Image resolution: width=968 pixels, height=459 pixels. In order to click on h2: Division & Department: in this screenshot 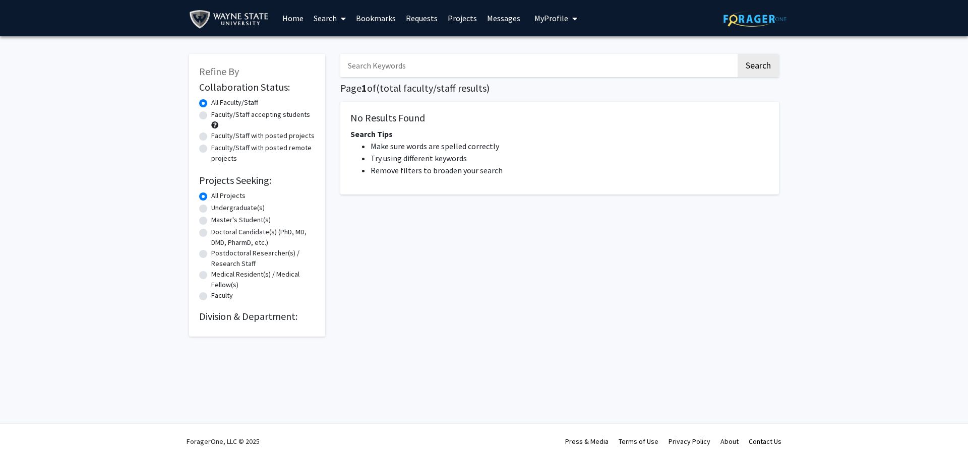, I will do `click(257, 317)`.